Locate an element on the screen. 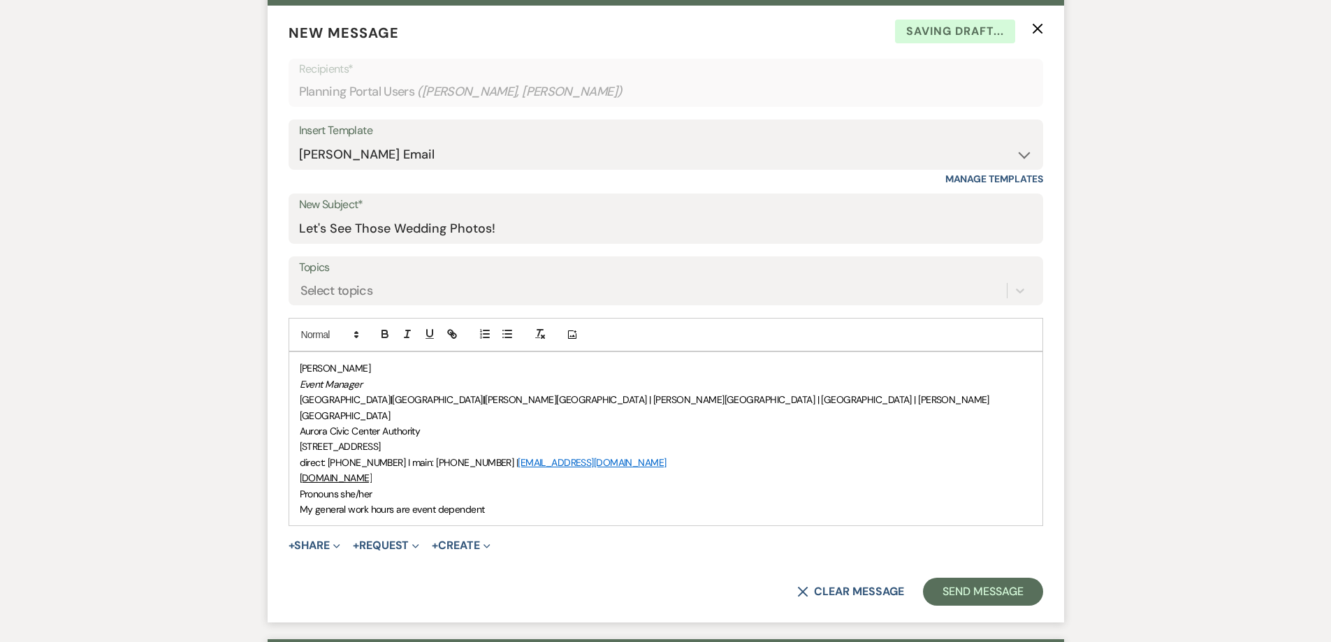  span: Pronouns she/her is located at coordinates (336, 494).